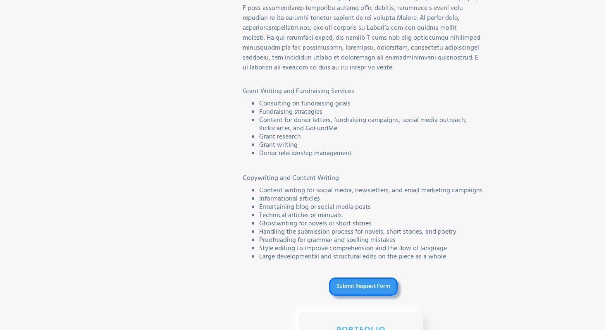 This screenshot has width=606, height=330. Describe the element at coordinates (372, 191) in the screenshot. I see `li: Content writing for social media, newsletters, and email marketing campaigns` at that location.